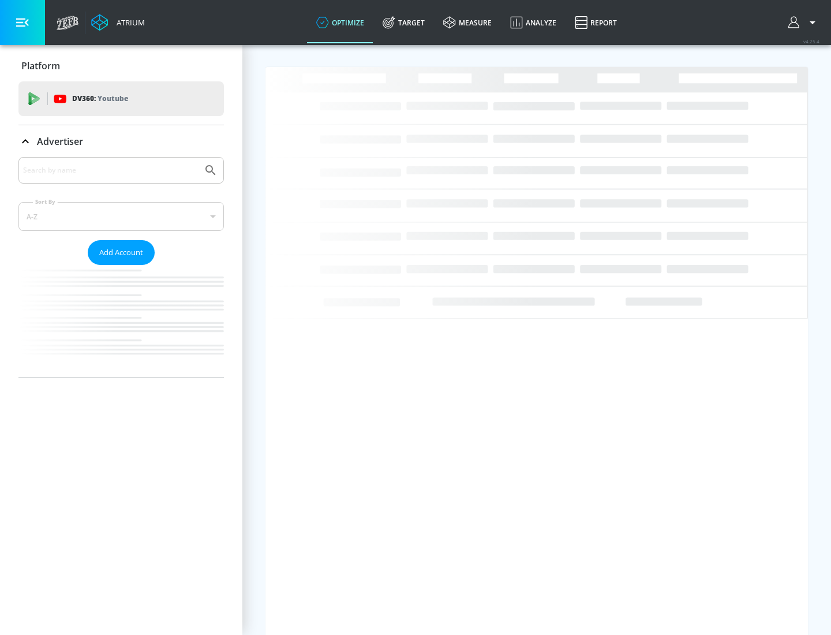  Describe the element at coordinates (403, 22) in the screenshot. I see `a: Target` at that location.